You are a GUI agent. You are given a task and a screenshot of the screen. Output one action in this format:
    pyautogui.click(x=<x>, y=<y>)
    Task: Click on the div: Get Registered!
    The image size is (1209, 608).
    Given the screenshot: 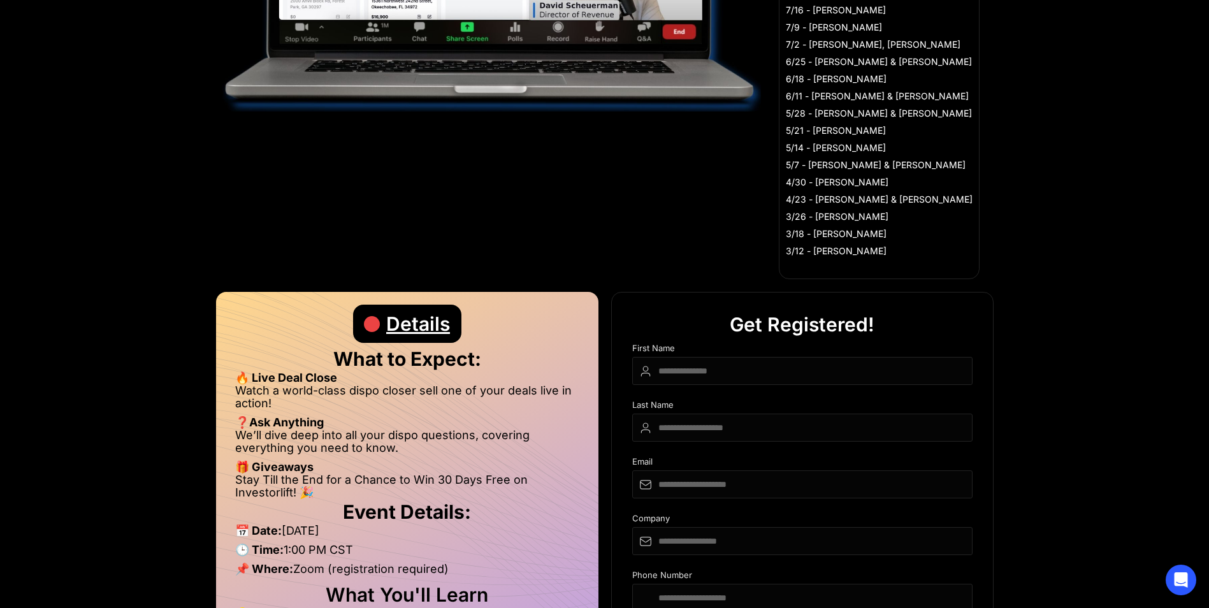 What is the action you would take?
    pyautogui.click(x=802, y=324)
    